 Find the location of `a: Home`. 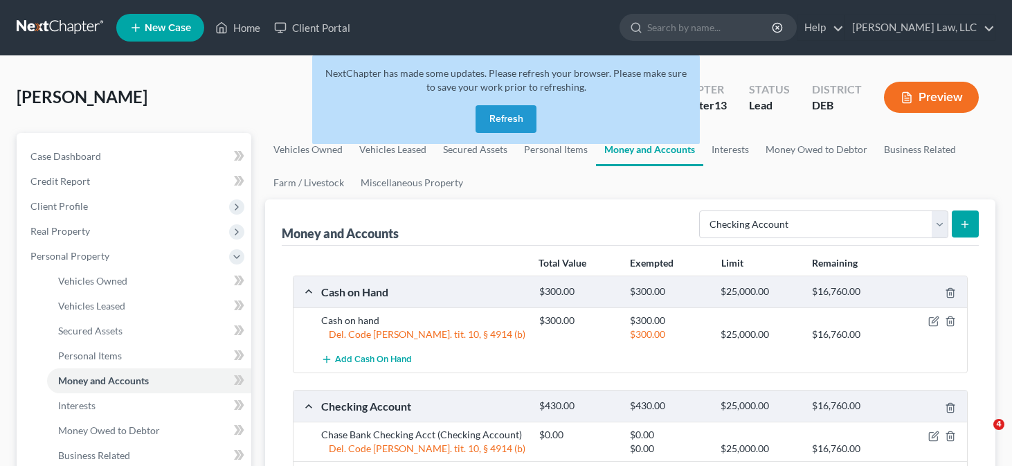

a: Home is located at coordinates (237, 28).